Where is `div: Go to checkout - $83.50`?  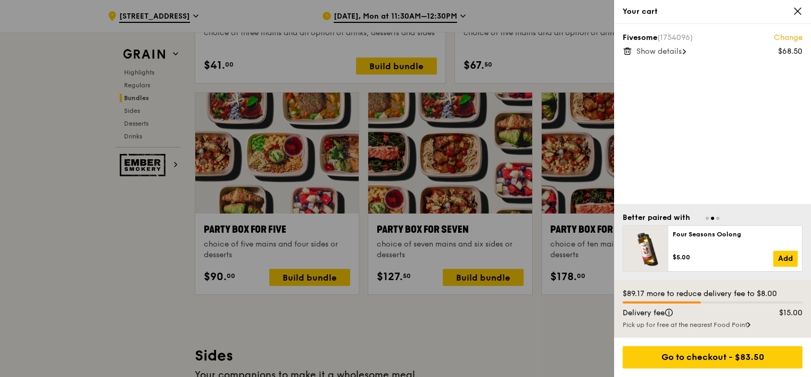
div: Go to checkout - $83.50 is located at coordinates (712, 357).